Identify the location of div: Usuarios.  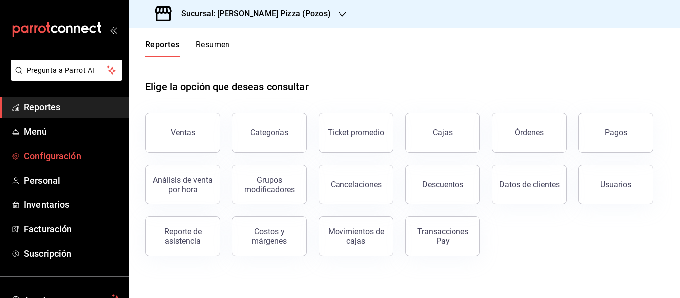
(616, 184).